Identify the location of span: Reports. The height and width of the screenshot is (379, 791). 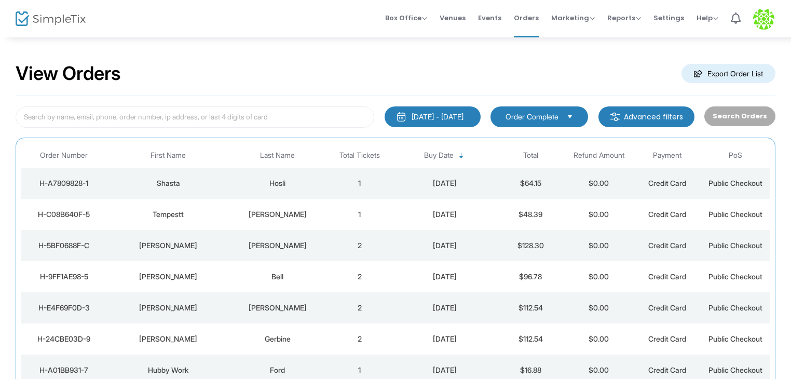
(624, 18).